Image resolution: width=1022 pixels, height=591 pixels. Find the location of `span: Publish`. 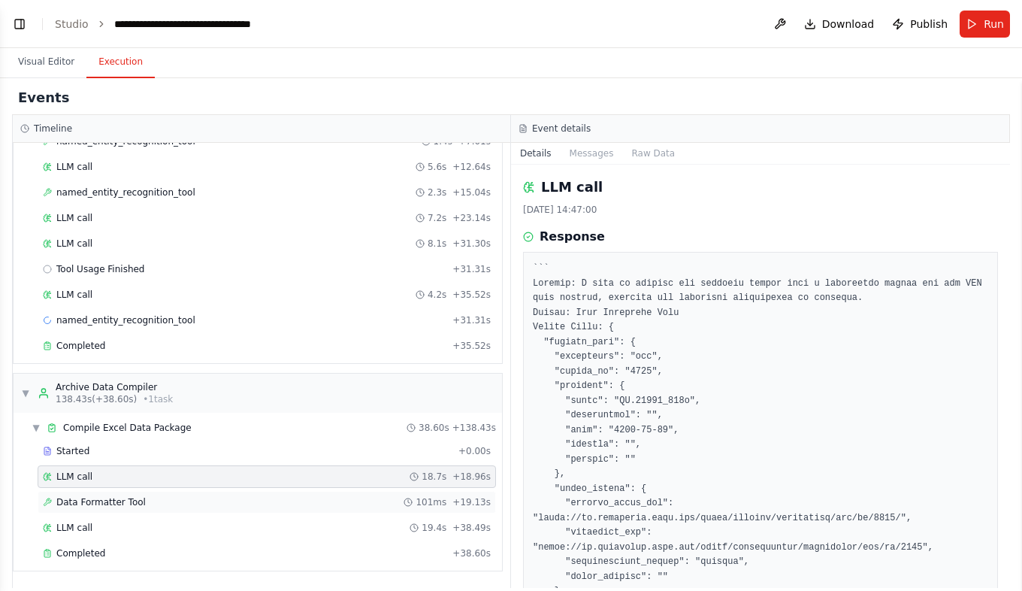

span: Publish is located at coordinates (929, 24).